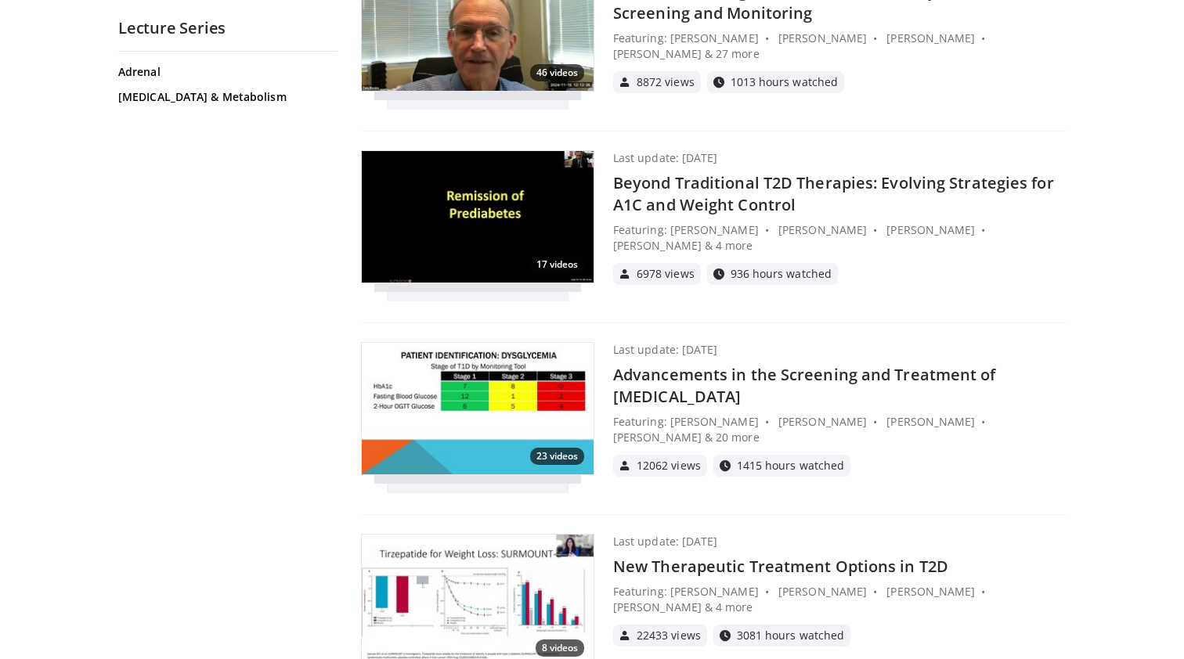  Describe the element at coordinates (669, 636) in the screenshot. I see `span: 22433 views` at that location.